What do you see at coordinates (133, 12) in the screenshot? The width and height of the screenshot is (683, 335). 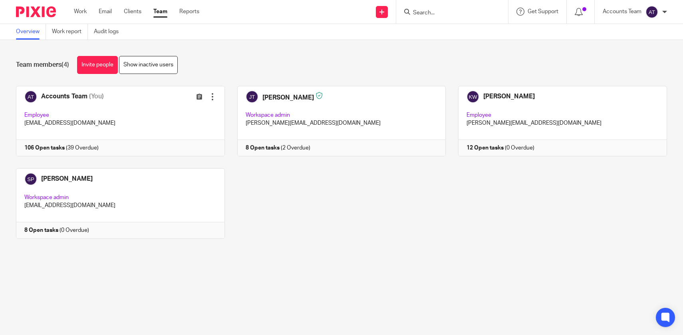 I see `a: Clients` at bounding box center [133, 12].